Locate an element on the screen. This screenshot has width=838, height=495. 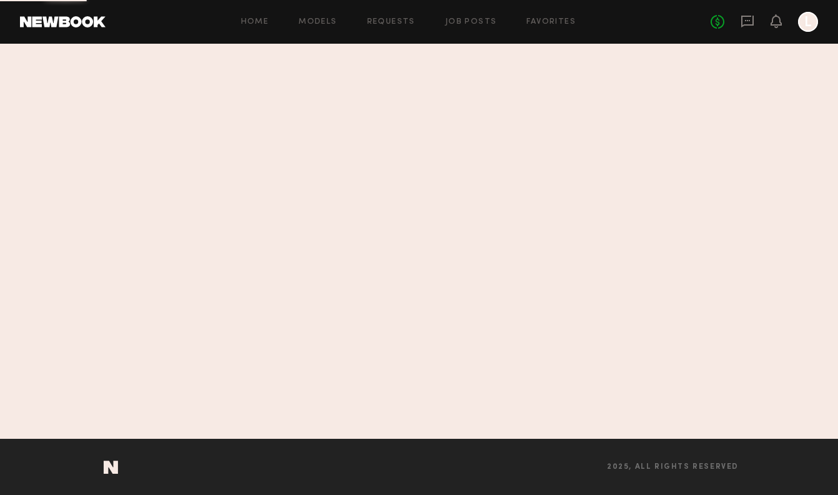
a: Home is located at coordinates (255, 22).